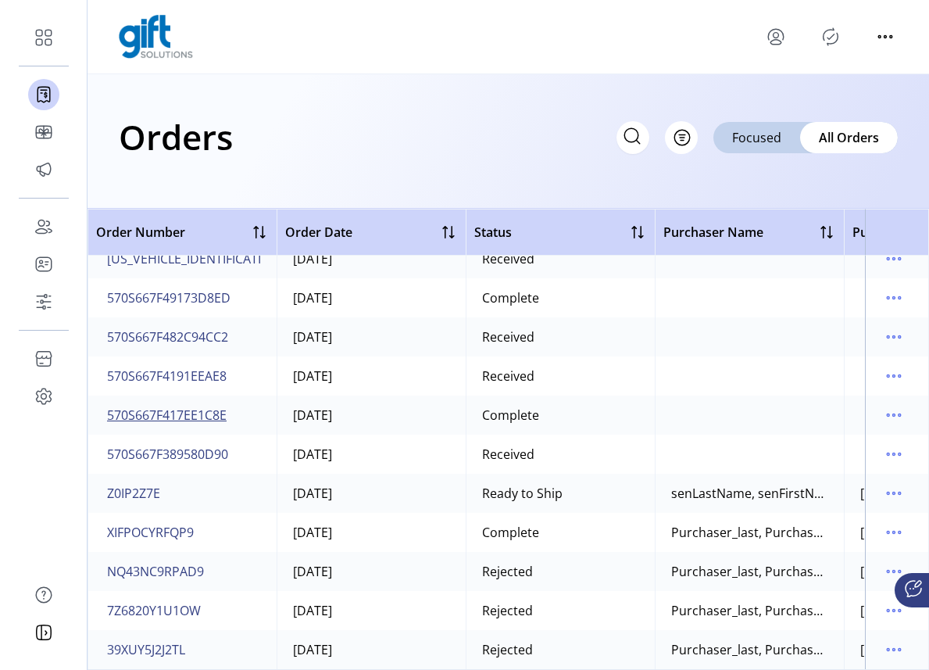  What do you see at coordinates (156, 37) in the screenshot?
I see `img: logo` at bounding box center [156, 37].